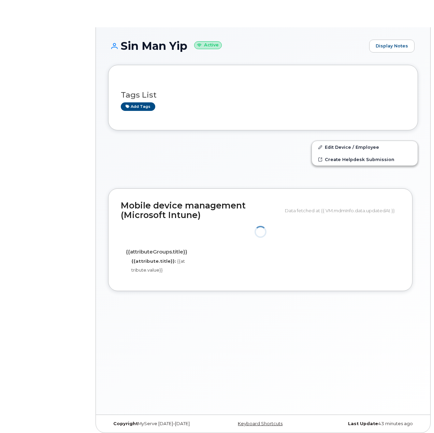 The width and height of the screenshot is (434, 433). Describe the element at coordinates (138, 106) in the screenshot. I see `a: Add tags` at that location.